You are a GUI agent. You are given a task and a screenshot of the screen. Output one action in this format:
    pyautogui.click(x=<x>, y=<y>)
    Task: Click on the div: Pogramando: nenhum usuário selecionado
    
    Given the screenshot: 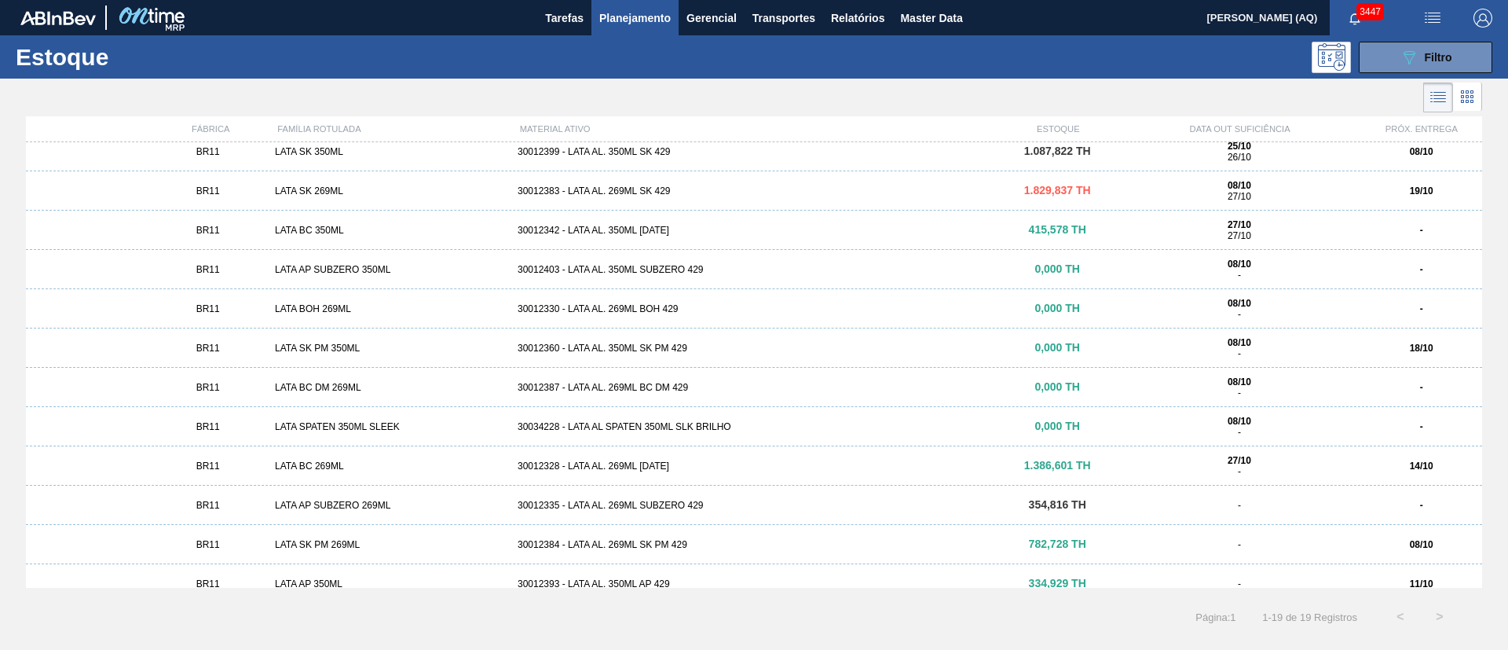 What is the action you would take?
    pyautogui.click(x=1331, y=57)
    